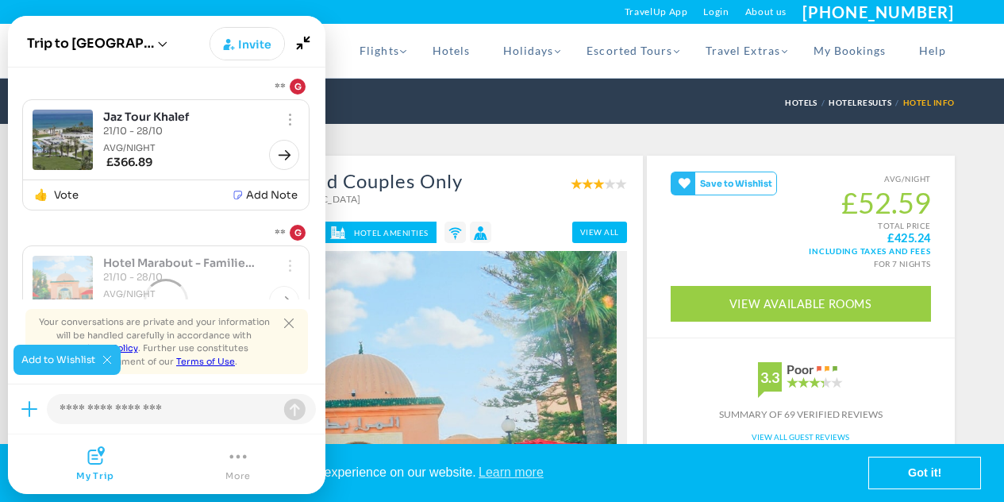 The image size is (1004, 502). Describe the element at coordinates (264, 181) in the screenshot. I see `h1: Hotel Marabout - Families and Couples Only` at that location.